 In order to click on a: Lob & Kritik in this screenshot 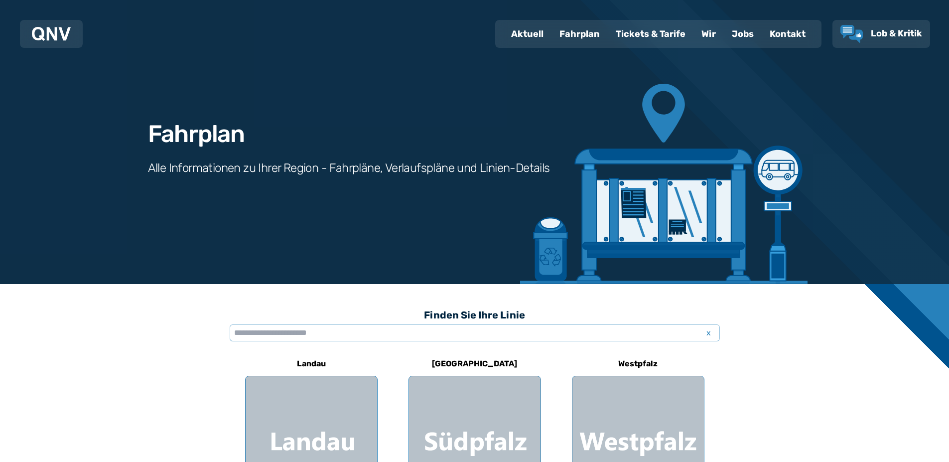, I will do `click(882, 34)`.